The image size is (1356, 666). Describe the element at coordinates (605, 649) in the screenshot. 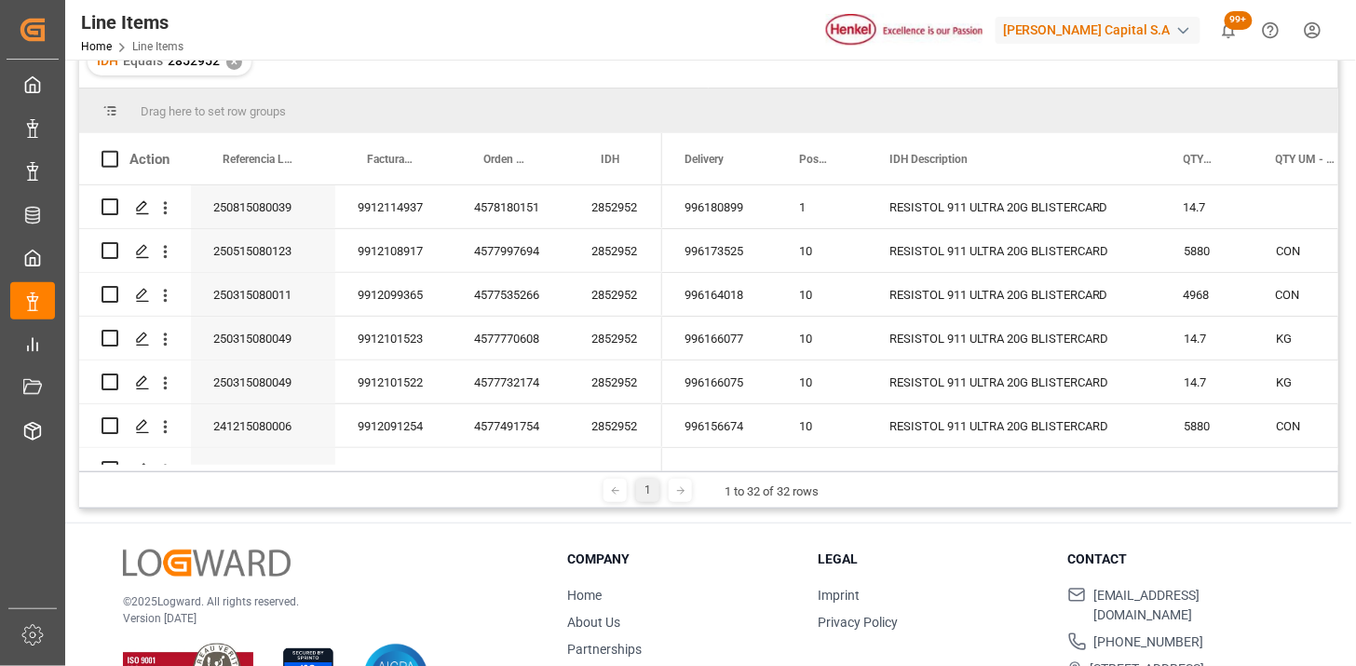

I see `a: Partnerships` at that location.